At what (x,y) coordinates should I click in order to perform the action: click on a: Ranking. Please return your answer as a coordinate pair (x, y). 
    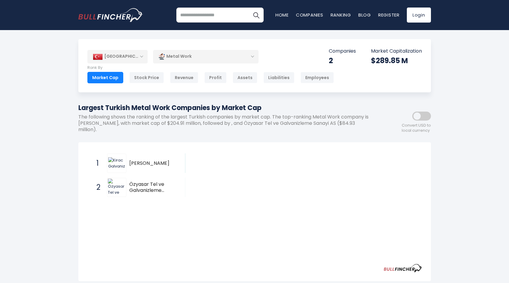
    Looking at the image, I should click on (341, 15).